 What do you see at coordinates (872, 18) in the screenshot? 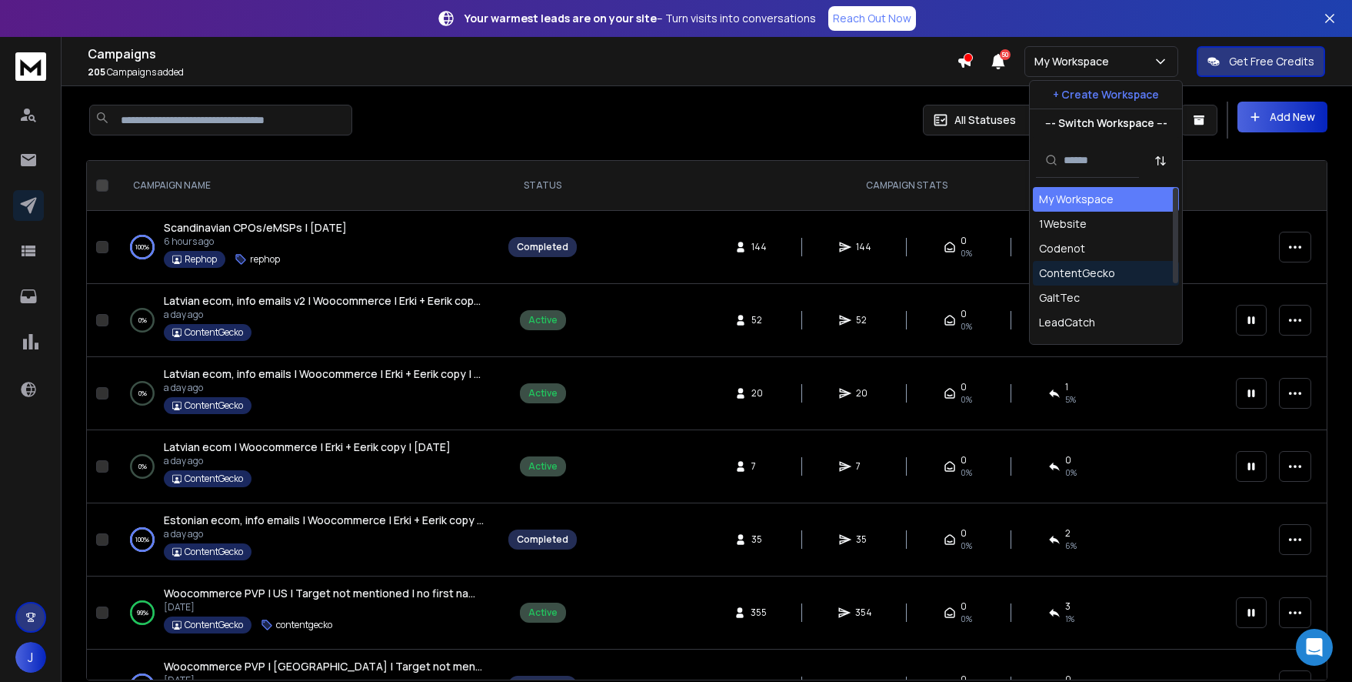
I see `p: Reach Out Now` at bounding box center [872, 18].